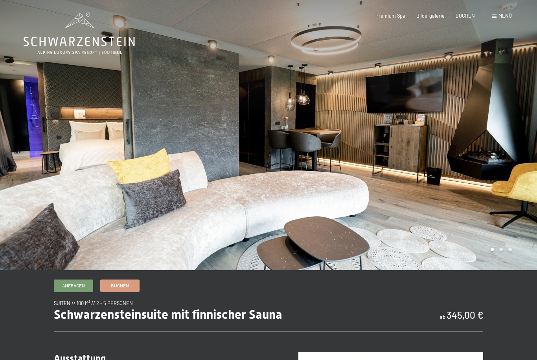 Image resolution: width=537 pixels, height=360 pixels. Describe the element at coordinates (430, 16) in the screenshot. I see `a: Bildergalerie` at that location.